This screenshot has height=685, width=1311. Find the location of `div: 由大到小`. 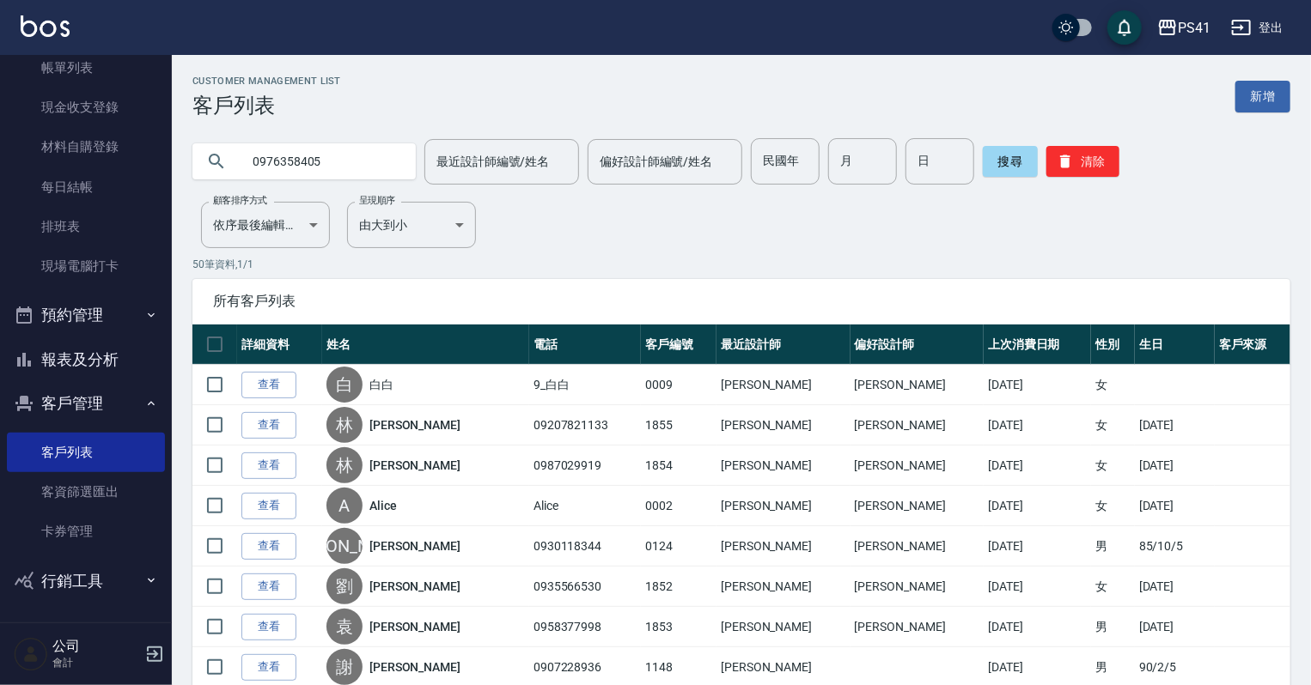

div: 由大到小 is located at coordinates (411, 225).